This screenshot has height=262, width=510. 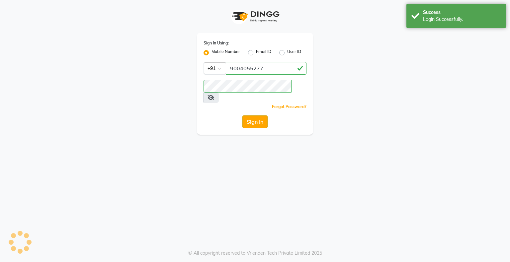 What do you see at coordinates (226, 53) in the screenshot?
I see `label: Mobile Number` at bounding box center [226, 53].